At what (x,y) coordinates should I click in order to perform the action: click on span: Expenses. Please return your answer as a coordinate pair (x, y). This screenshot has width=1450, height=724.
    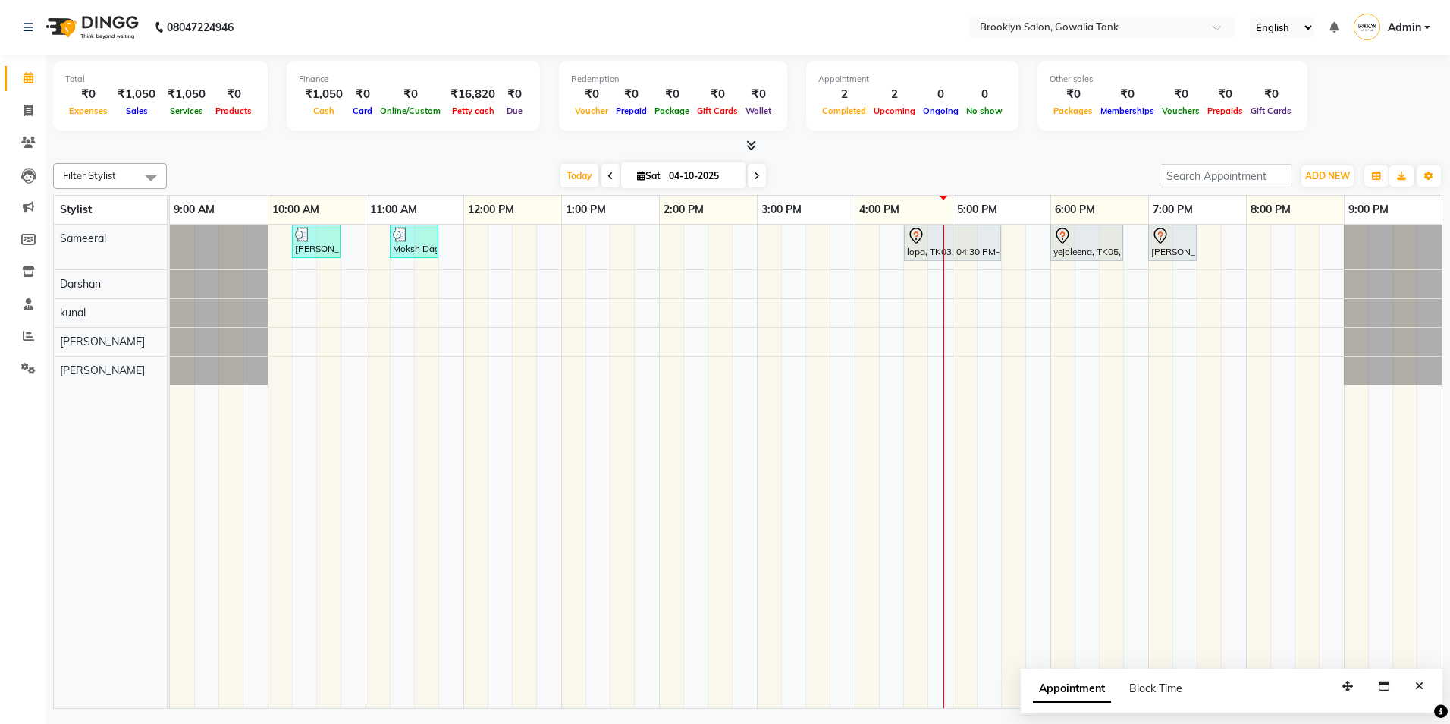
    Looking at the image, I should click on (88, 111).